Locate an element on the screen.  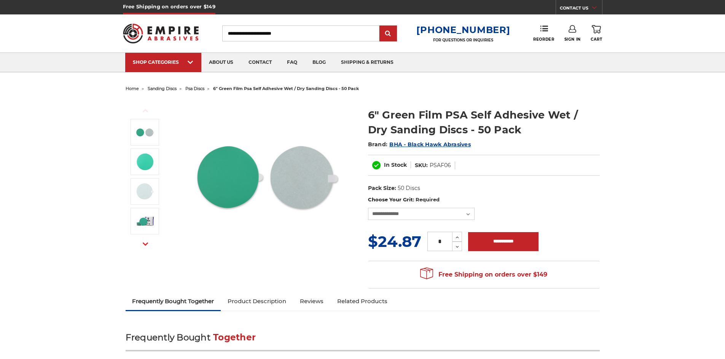
a: psa discs is located at coordinates (195, 89).